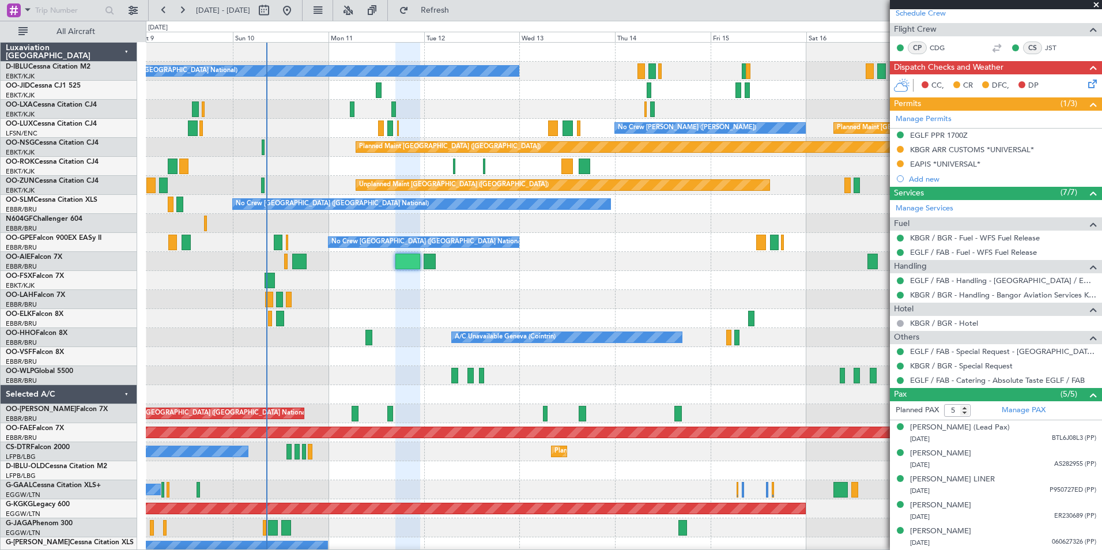 This screenshot has height=550, width=1102. Describe the element at coordinates (917, 48) in the screenshot. I see `div: CP` at that location.